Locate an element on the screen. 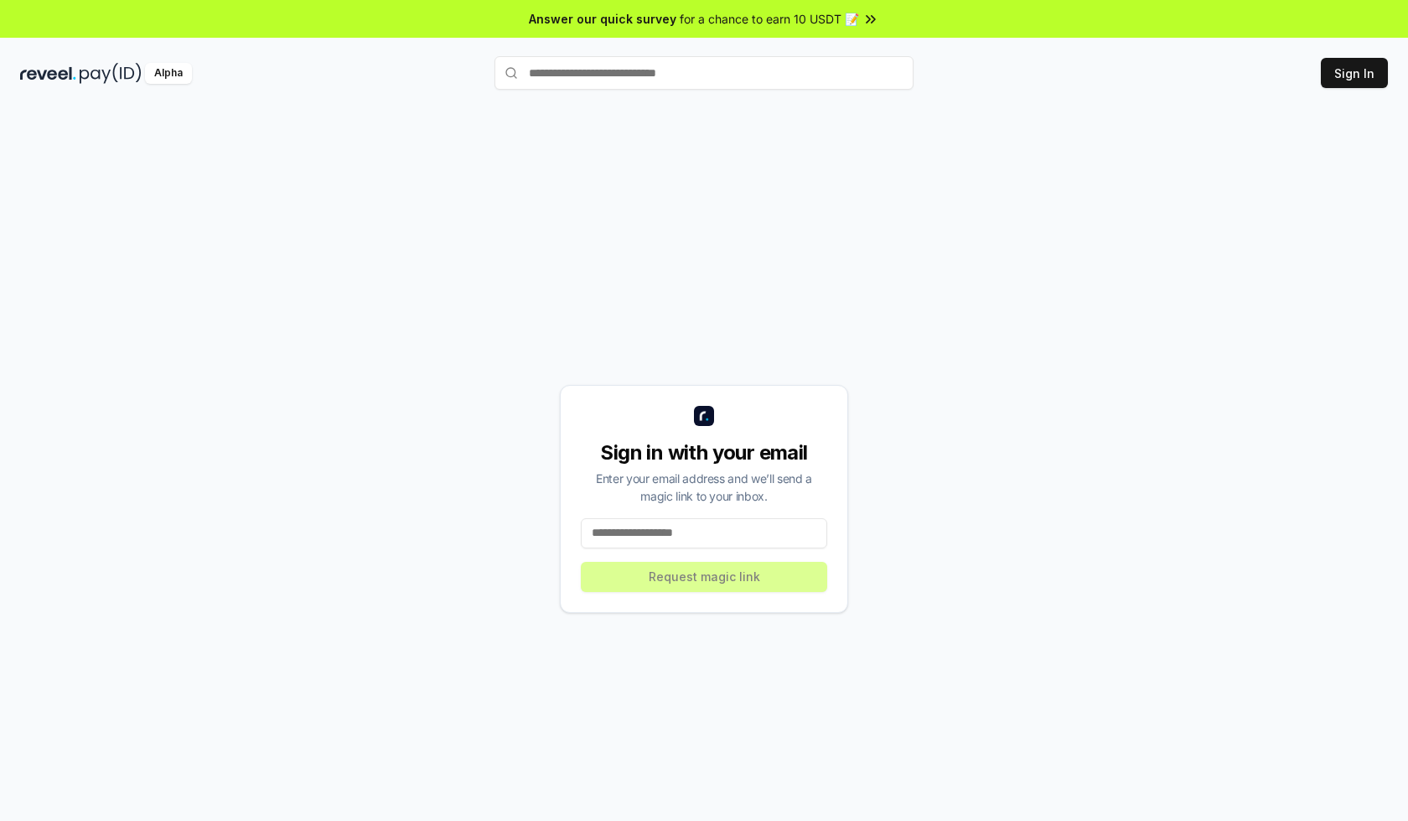 This screenshot has width=1408, height=821. button: Sign In is located at coordinates (1355, 73).